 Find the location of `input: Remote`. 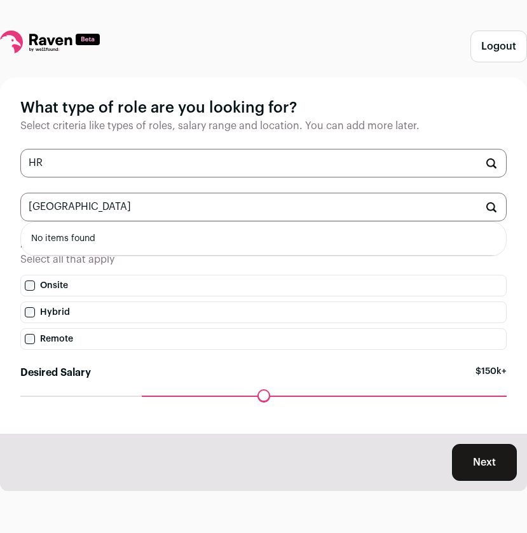

input: Remote is located at coordinates (30, 339).